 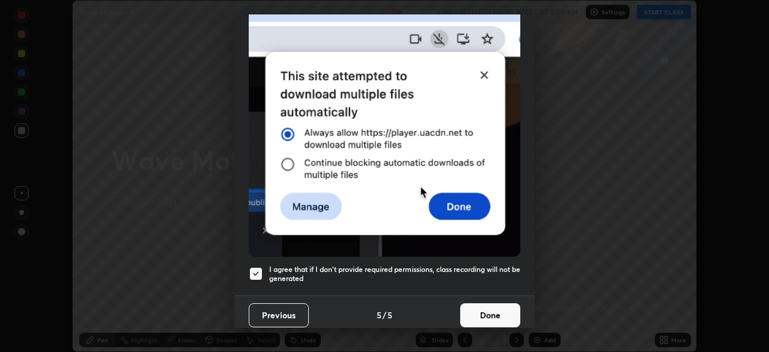 What do you see at coordinates (490, 315) in the screenshot?
I see `button: Done` at bounding box center [490, 315].